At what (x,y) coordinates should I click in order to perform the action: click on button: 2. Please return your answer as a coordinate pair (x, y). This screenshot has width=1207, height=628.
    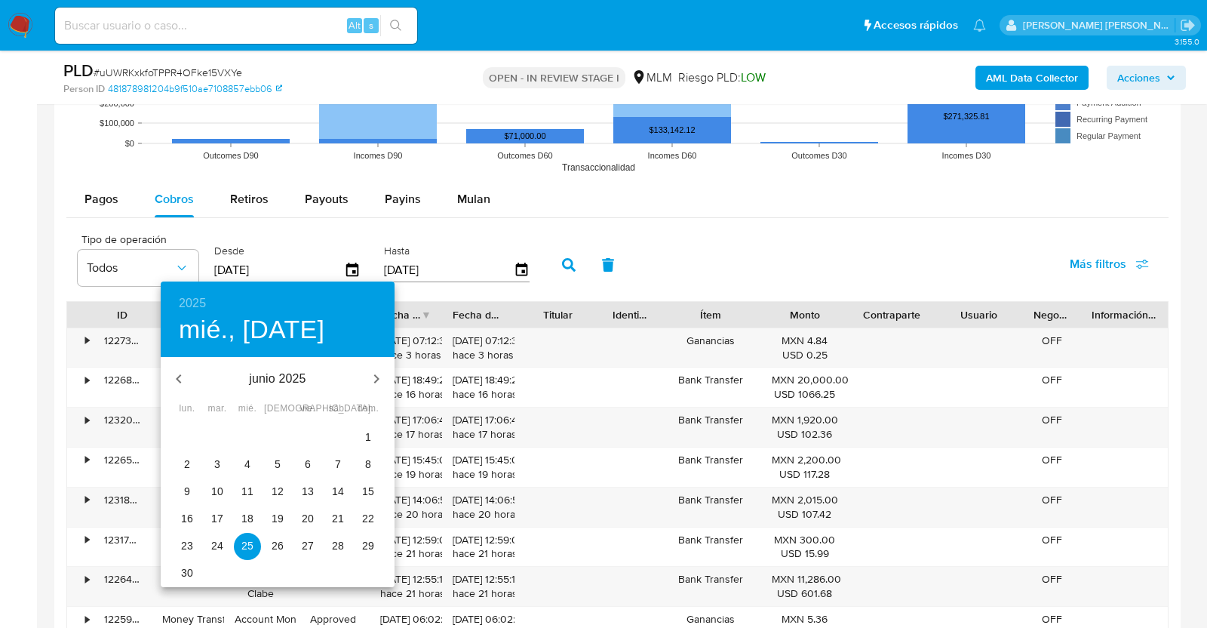
    Looking at the image, I should click on (187, 465).